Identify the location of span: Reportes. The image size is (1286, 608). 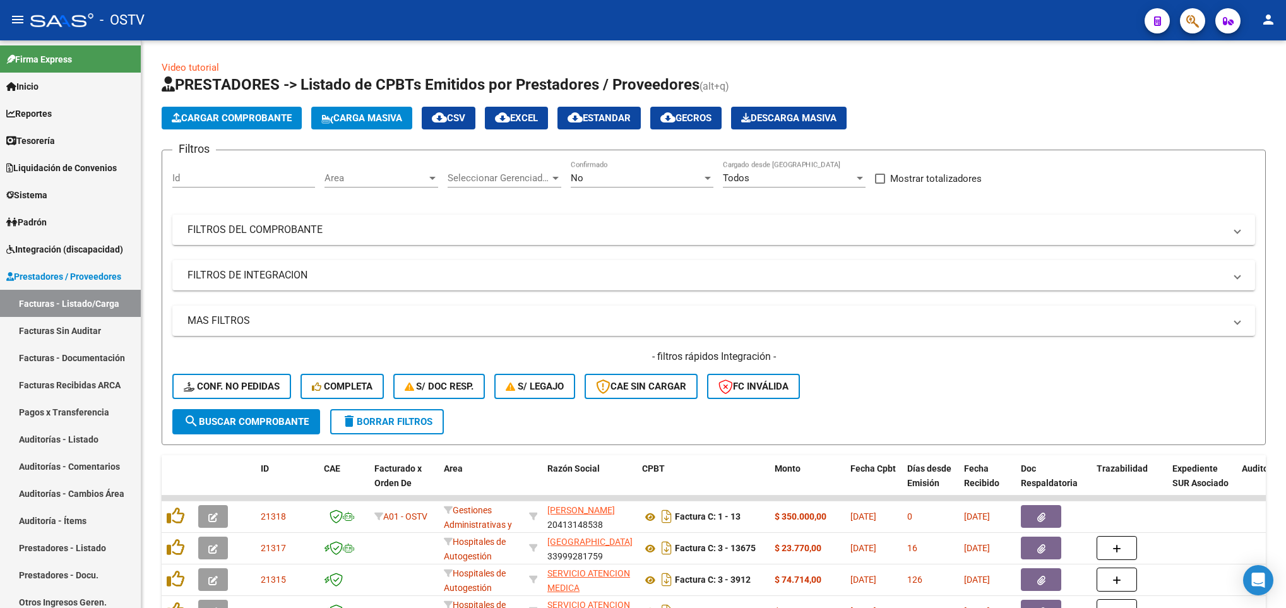
(29, 114).